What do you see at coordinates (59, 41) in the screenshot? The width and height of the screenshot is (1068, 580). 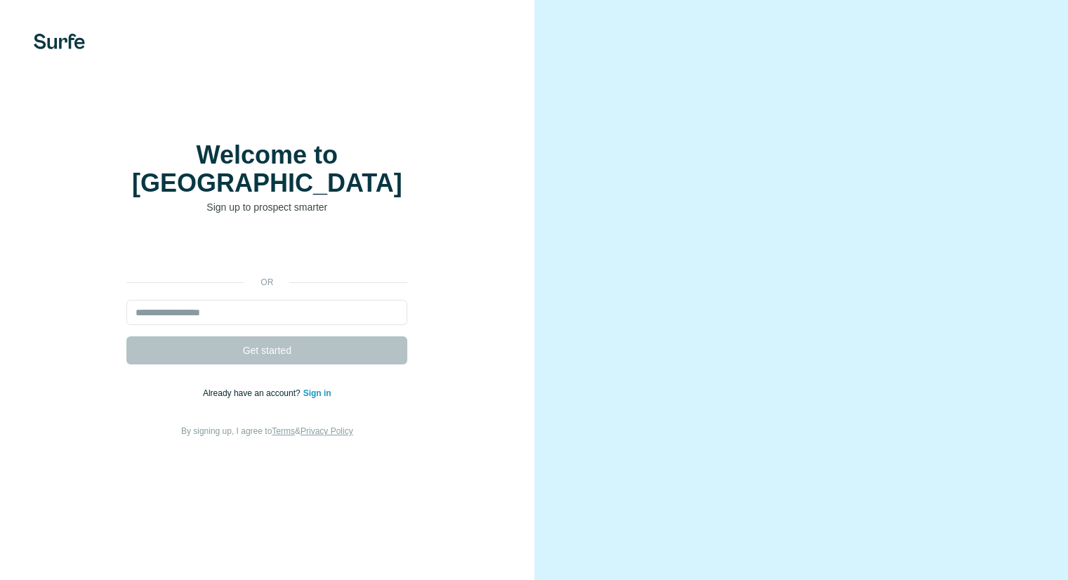 I see `img: Surfe's logo` at bounding box center [59, 41].